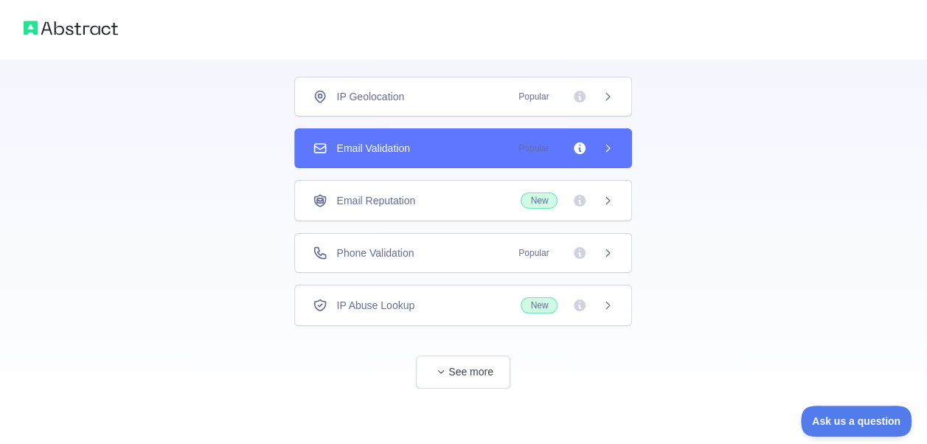 The image size is (927, 444). What do you see at coordinates (376, 201) in the screenshot?
I see `span: Email Reputation` at bounding box center [376, 201].